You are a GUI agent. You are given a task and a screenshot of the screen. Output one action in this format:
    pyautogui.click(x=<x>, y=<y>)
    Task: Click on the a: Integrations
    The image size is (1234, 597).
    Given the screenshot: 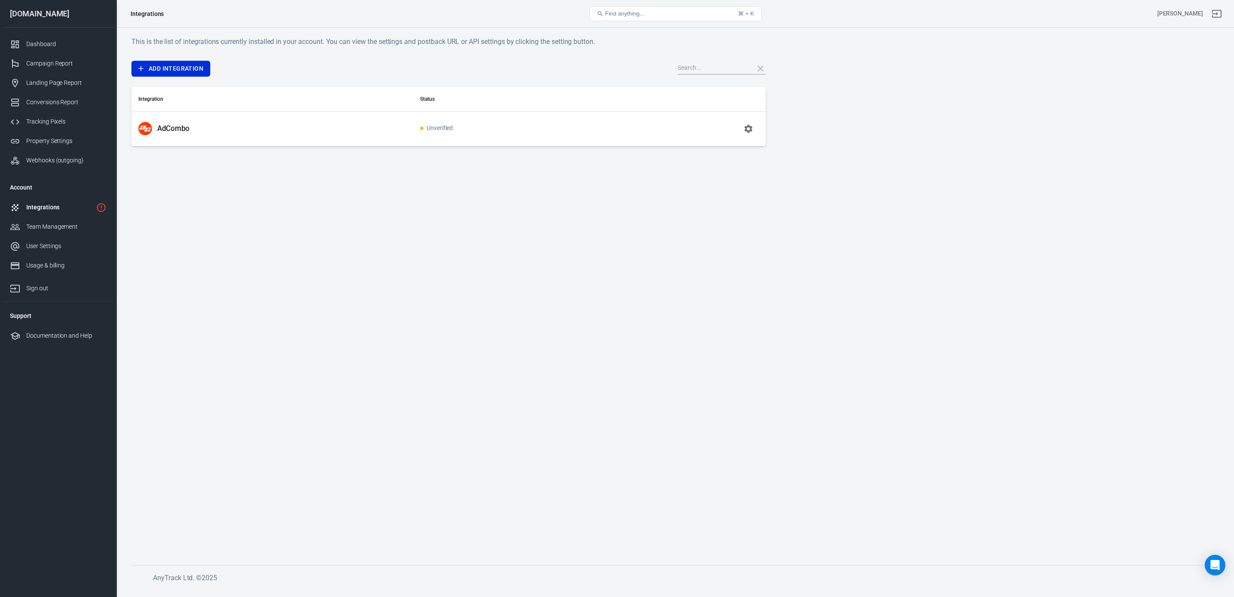 What is the action you would take?
    pyautogui.click(x=58, y=207)
    